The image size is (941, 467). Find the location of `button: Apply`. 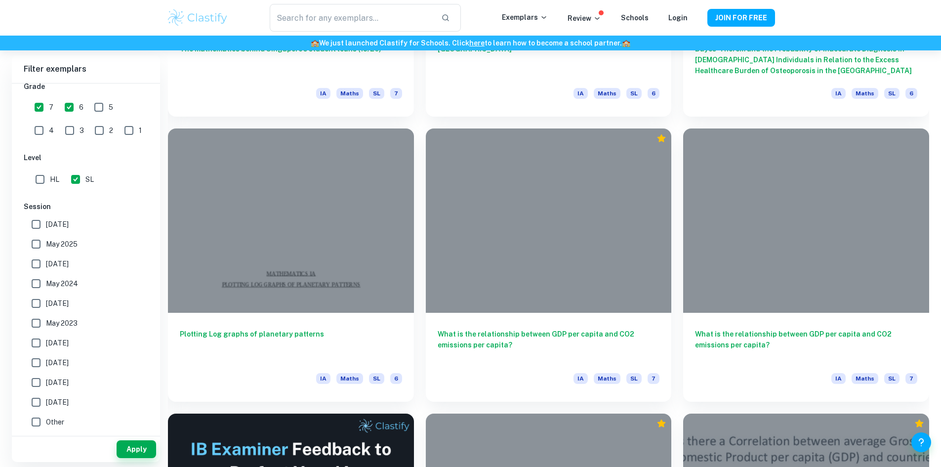

button: Apply is located at coordinates (136, 449).